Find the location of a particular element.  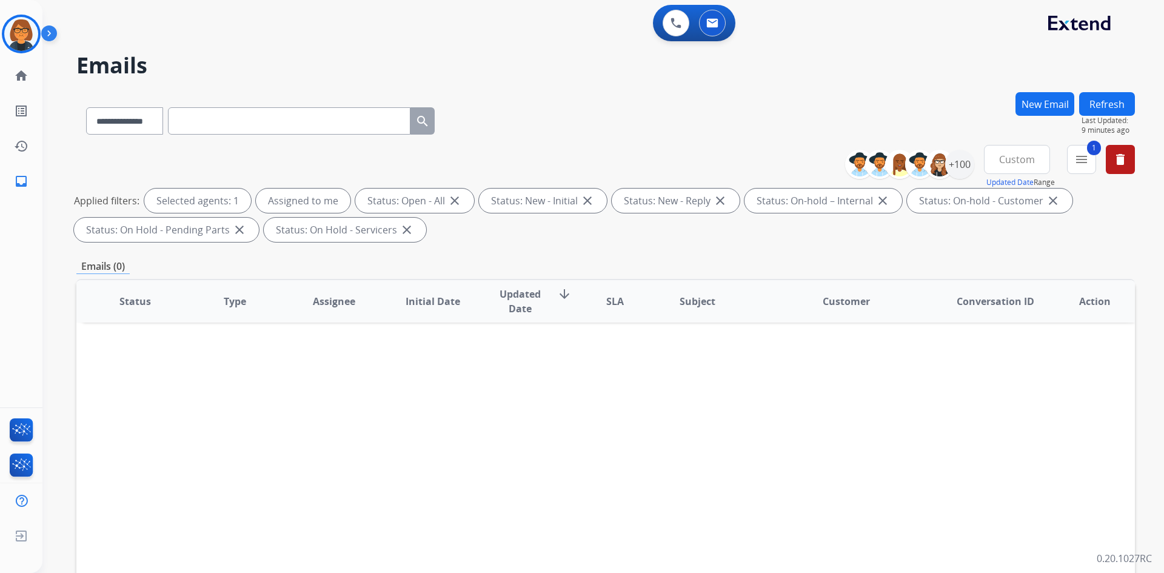

span: Conversation ID is located at coordinates (996, 301).